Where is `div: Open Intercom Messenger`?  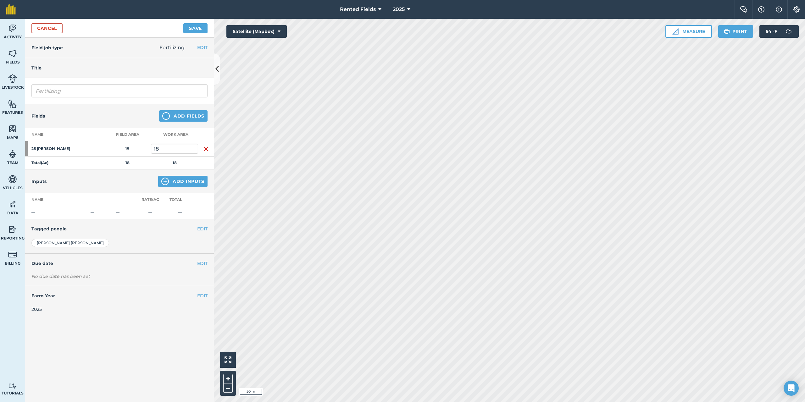 div: Open Intercom Messenger is located at coordinates (792, 389).